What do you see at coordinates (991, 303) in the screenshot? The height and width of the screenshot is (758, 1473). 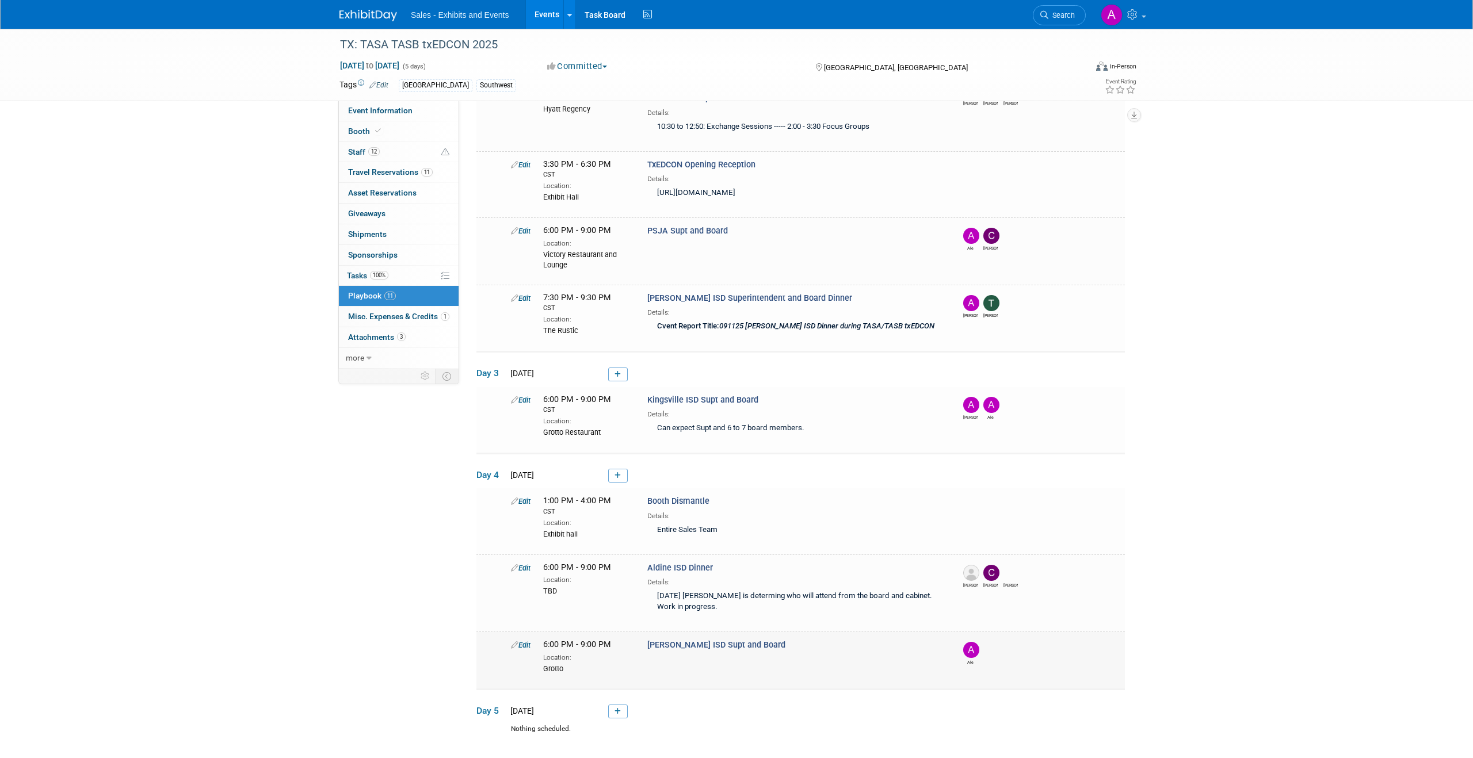 I see `img: Terri Ballesteros` at bounding box center [991, 303].